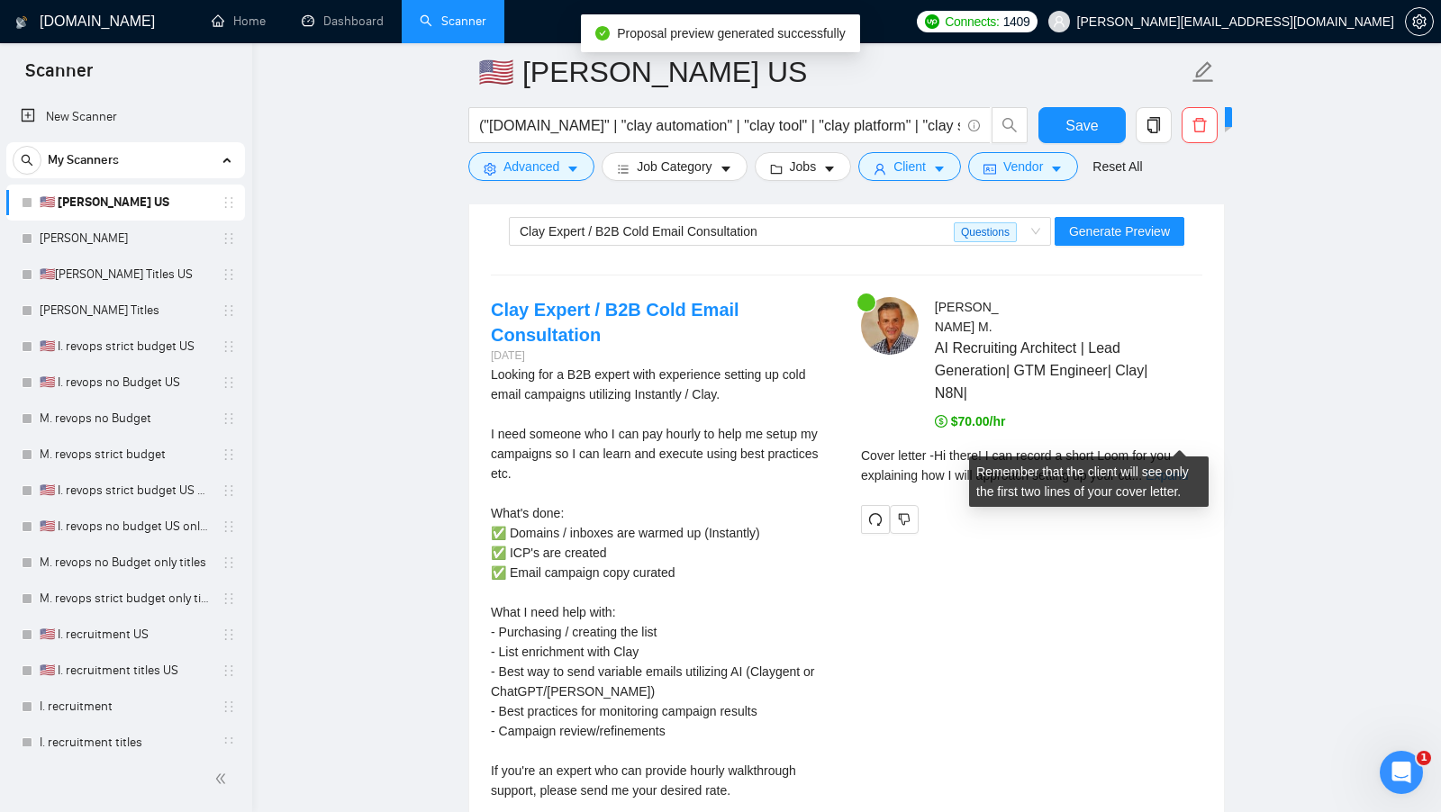 Image resolution: width=1441 pixels, height=812 pixels. I want to click on button: settingAdvancedcaret-down, so click(531, 167).